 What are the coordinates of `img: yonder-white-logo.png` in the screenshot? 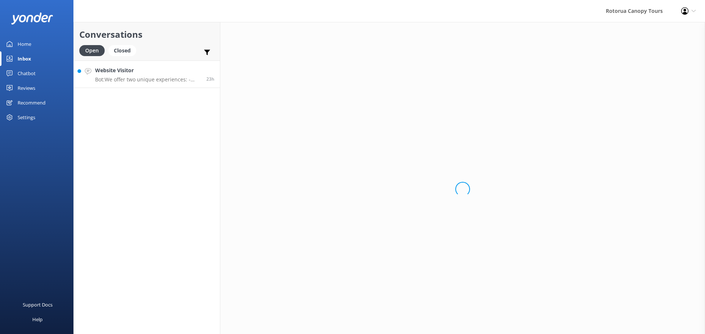 It's located at (32, 18).